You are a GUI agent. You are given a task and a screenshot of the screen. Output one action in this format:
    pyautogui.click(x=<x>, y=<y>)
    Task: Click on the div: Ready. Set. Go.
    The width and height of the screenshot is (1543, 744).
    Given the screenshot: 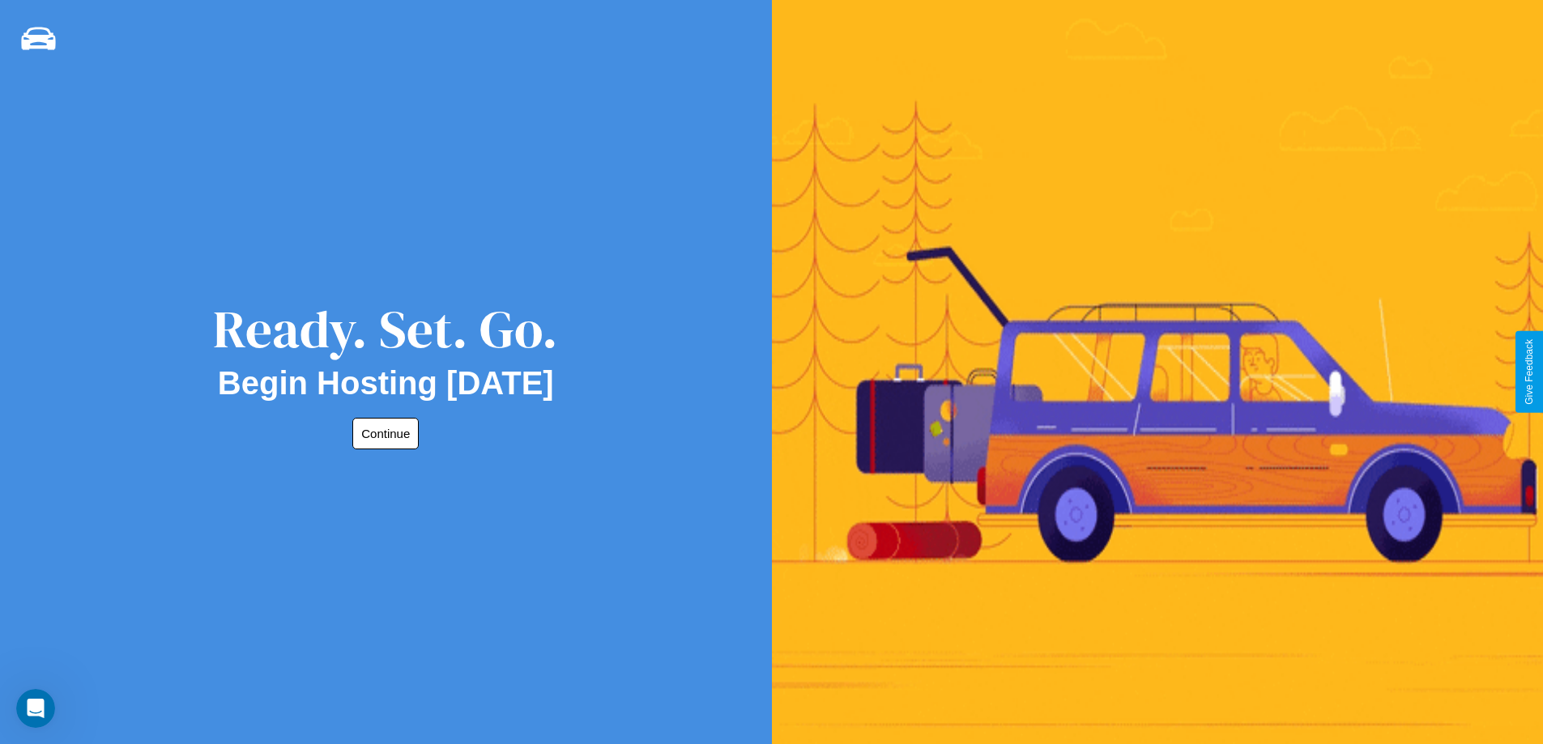 What is the action you would take?
    pyautogui.click(x=386, y=329)
    